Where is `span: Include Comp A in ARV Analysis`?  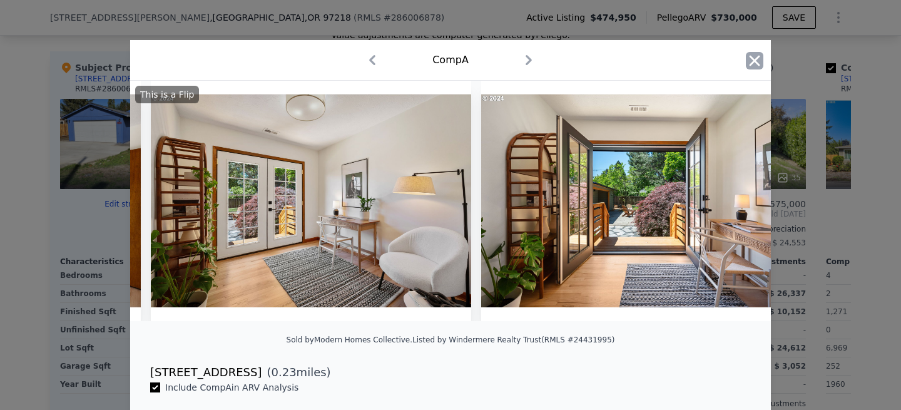
span: Include Comp A in ARV Analysis is located at coordinates (232, 387).